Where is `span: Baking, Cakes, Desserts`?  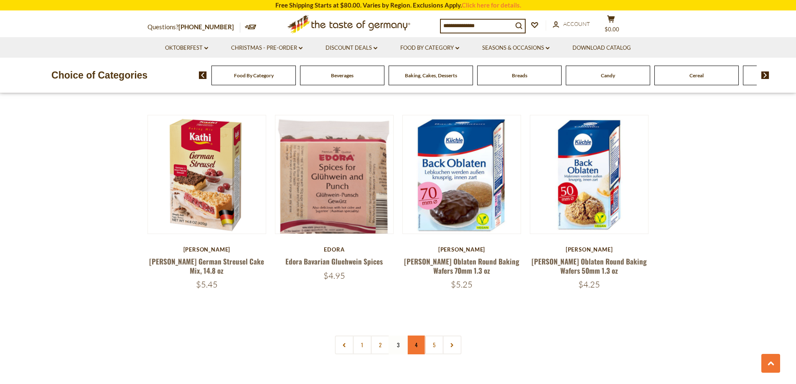
span: Baking, Cakes, Desserts is located at coordinates (431, 75).